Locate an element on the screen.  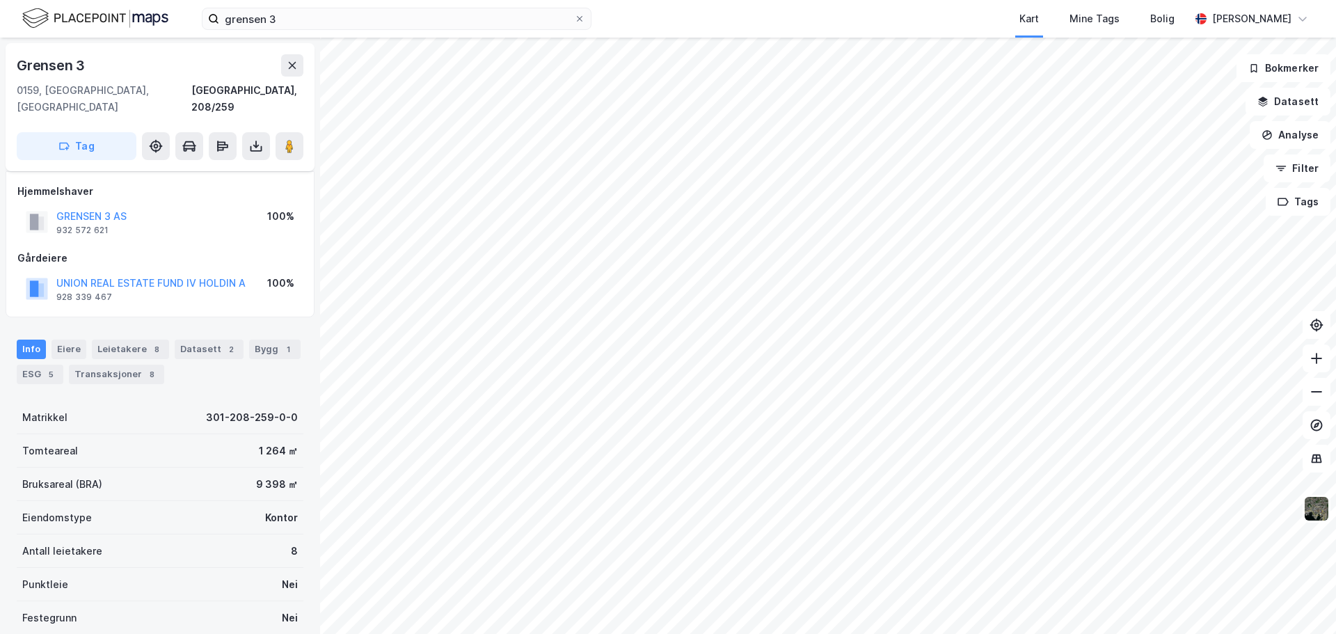
div: Punktleie is located at coordinates (45, 584).